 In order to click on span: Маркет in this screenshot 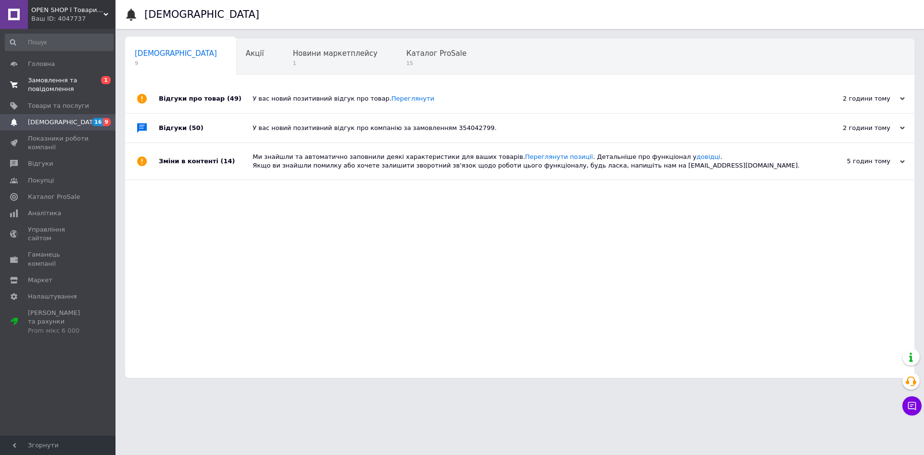, I will do `click(40, 280)`.